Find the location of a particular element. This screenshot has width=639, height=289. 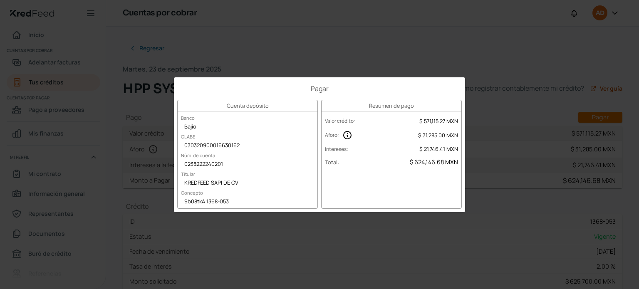

label: Valor crédito : is located at coordinates (340, 121).